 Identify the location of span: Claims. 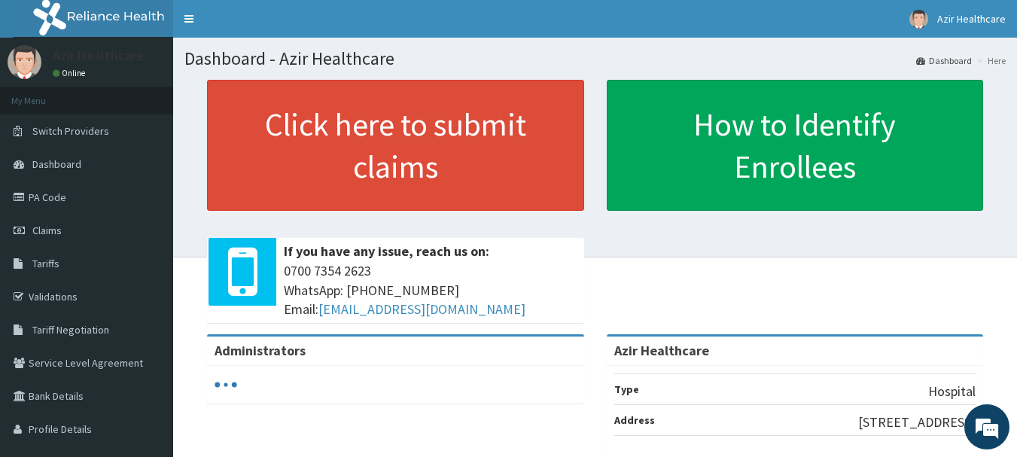
(47, 230).